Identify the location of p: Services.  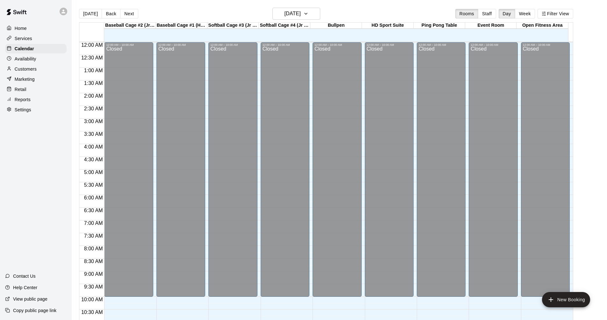
(23, 39).